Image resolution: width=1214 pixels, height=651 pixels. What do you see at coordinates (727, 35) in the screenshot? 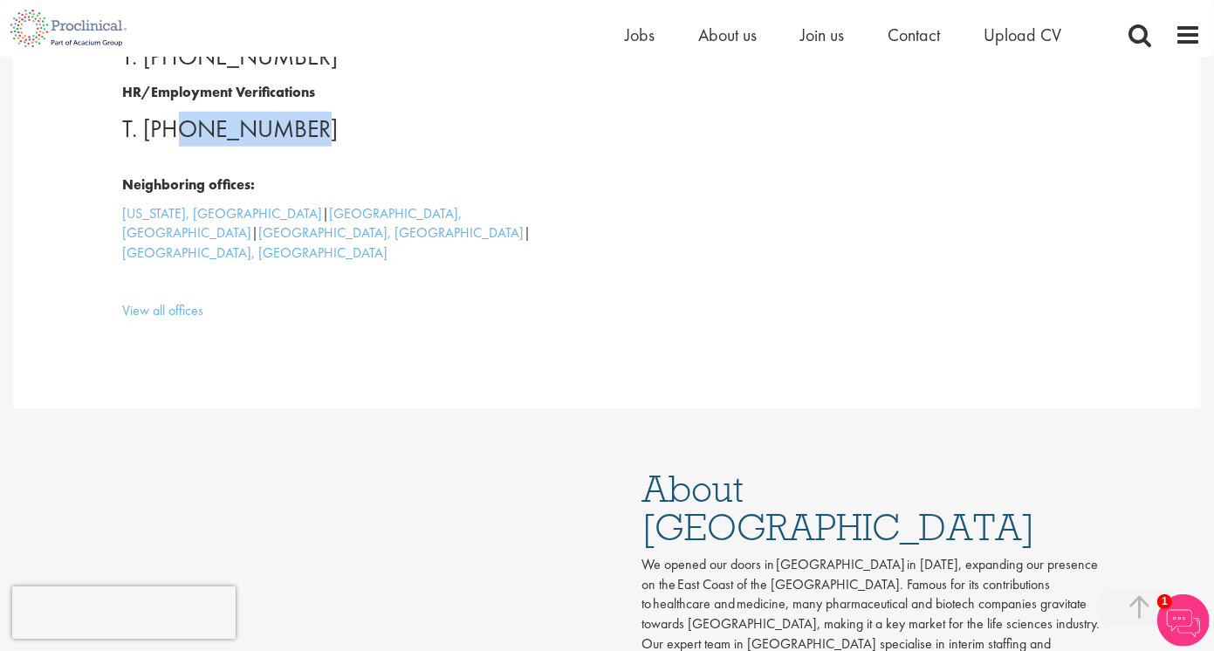
I see `span: About us` at bounding box center [727, 35].